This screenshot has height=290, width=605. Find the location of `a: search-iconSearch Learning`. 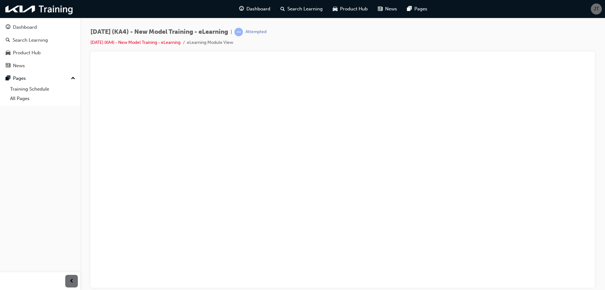

a: search-iconSearch Learning is located at coordinates (301, 9).